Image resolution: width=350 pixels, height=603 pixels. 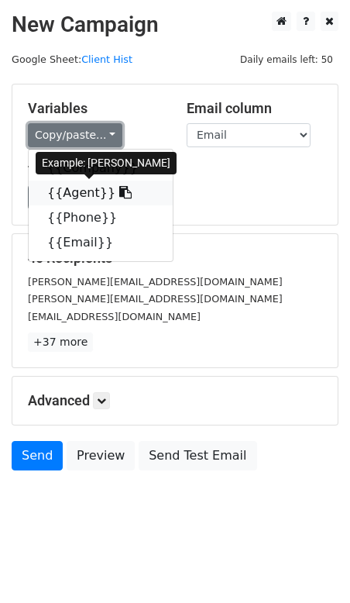 I want to click on a: Copy/paste..., so click(x=75, y=135).